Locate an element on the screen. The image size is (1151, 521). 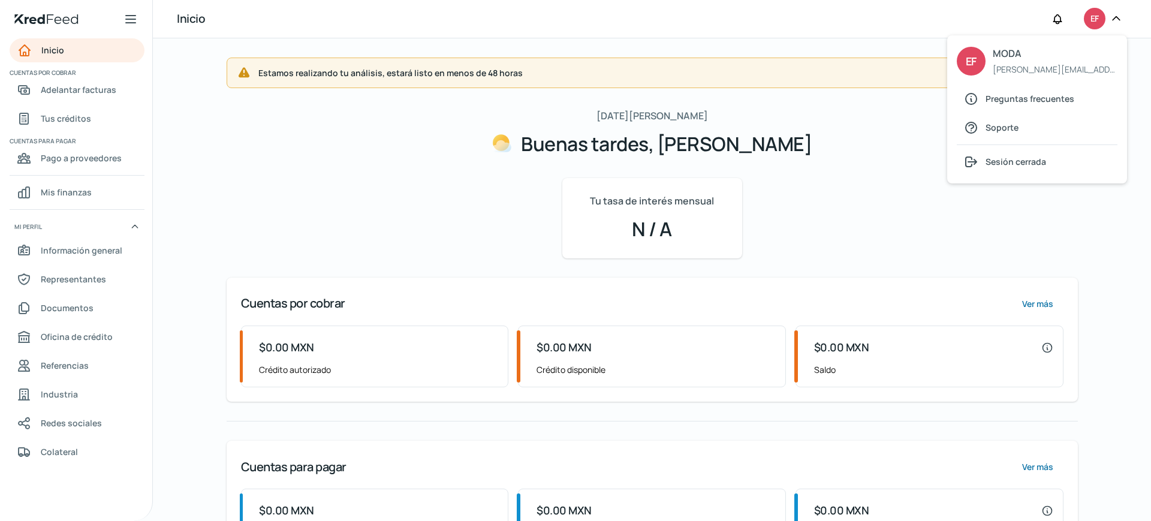
font: Soporte is located at coordinates (1001, 127).